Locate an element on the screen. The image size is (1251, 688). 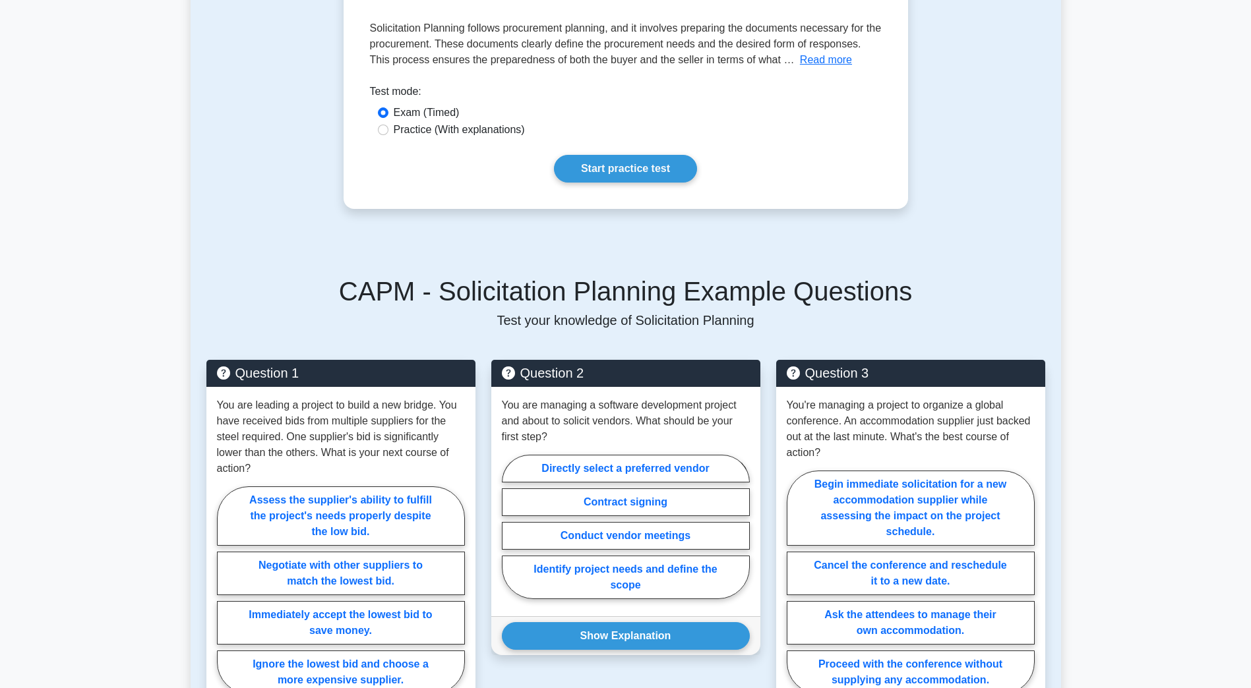
label: Directly select a preferred vendor is located at coordinates (626, 469).